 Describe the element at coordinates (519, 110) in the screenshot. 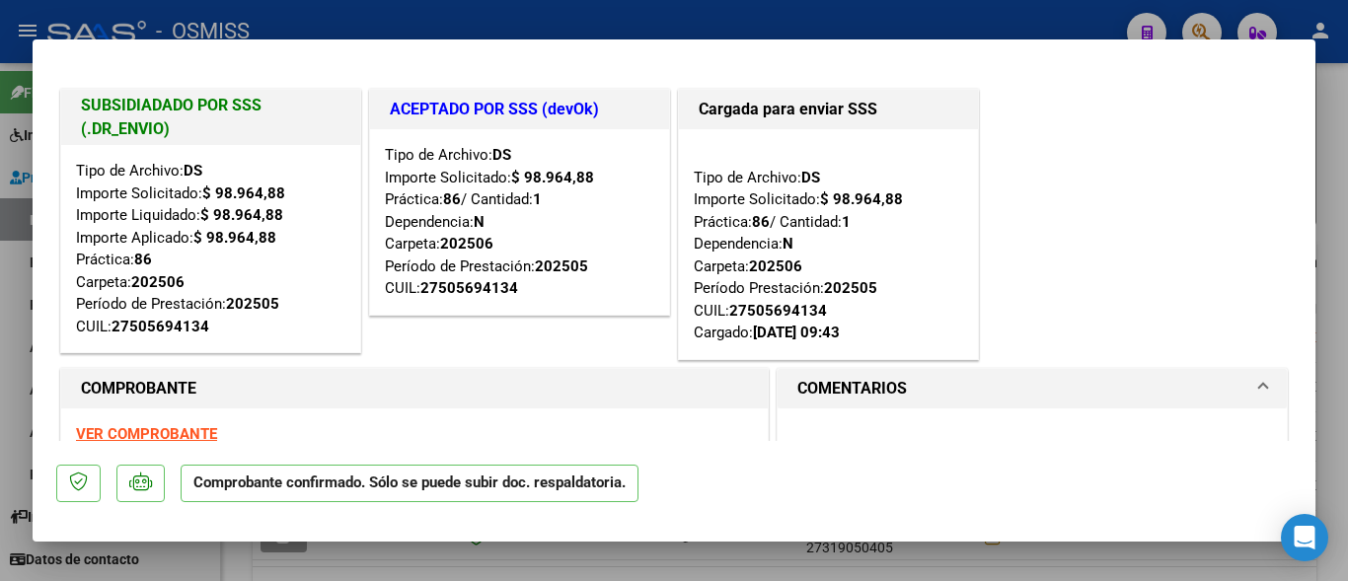

I see `h1: ACEPTADO POR SSS (devOk)` at that location.